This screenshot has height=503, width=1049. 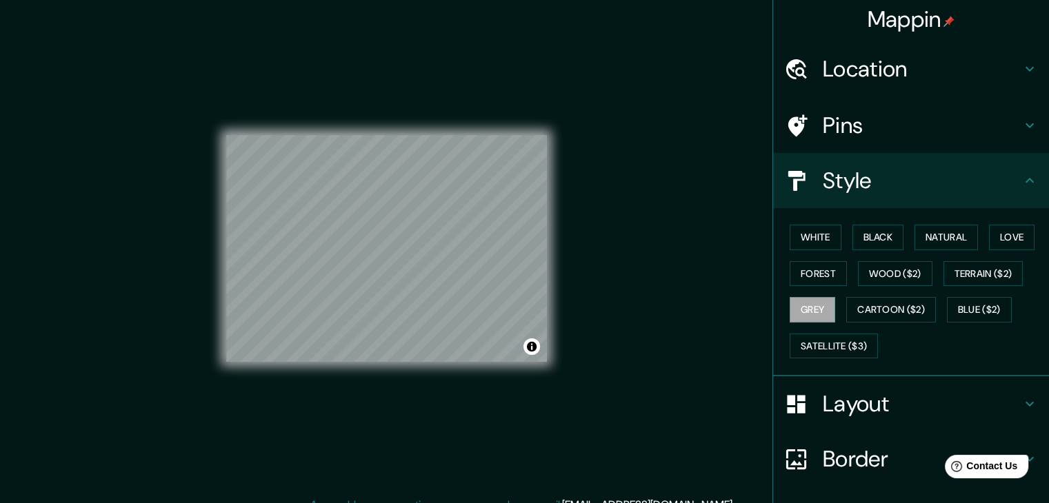 I want to click on button: Terrain ($2), so click(x=983, y=274).